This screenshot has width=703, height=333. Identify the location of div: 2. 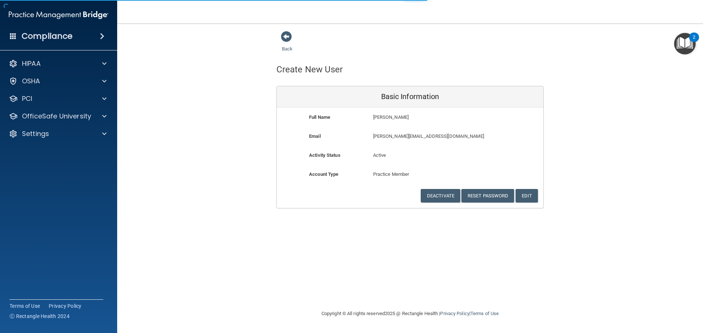
(693, 42).